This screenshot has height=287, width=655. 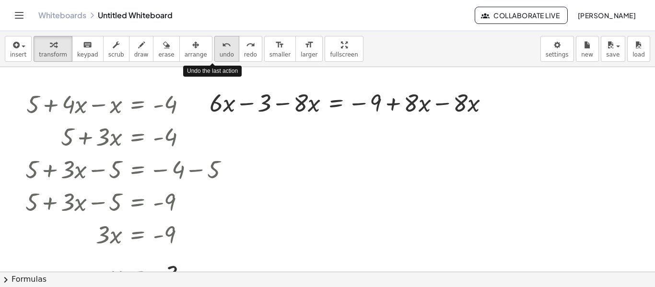 I want to click on button: arrange, so click(x=196, y=49).